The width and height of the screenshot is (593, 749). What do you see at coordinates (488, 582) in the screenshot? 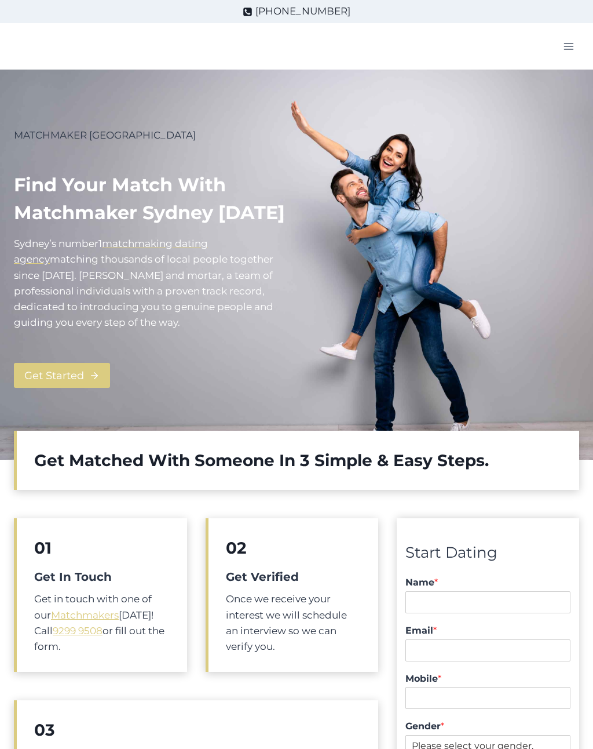
I see `label: Name` at bounding box center [488, 582].